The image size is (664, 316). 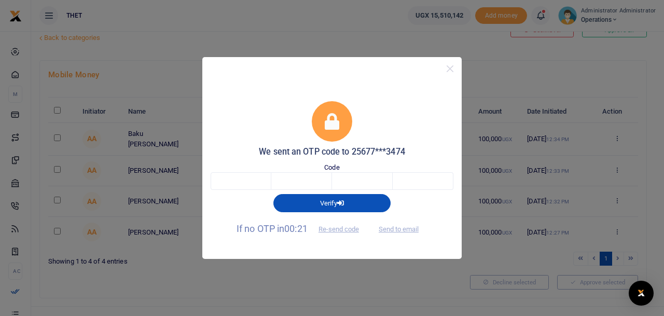 I want to click on button: Verify, so click(x=332, y=203).